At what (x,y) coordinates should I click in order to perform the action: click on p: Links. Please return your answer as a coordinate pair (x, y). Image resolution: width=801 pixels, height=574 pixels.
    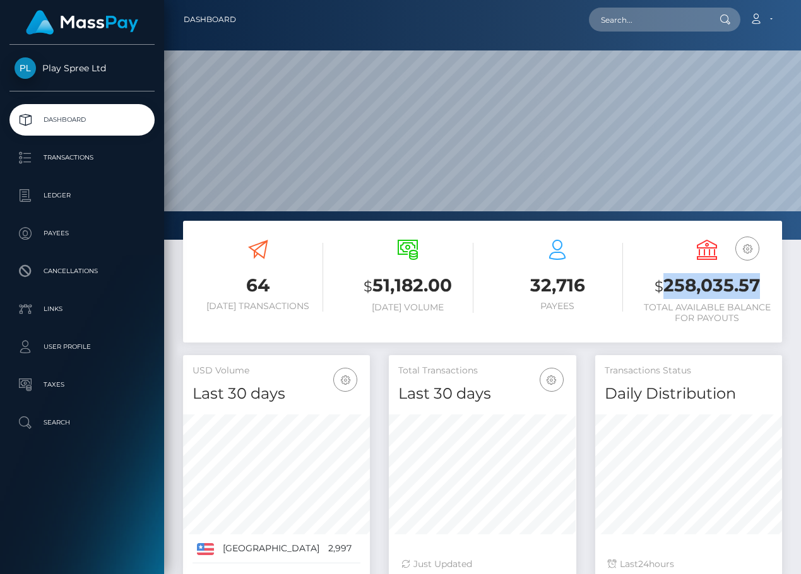
    Looking at the image, I should click on (82, 309).